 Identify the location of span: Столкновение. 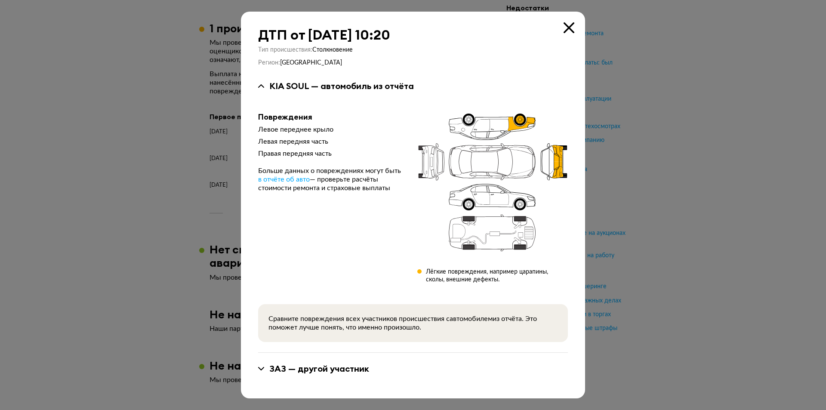
(332, 50).